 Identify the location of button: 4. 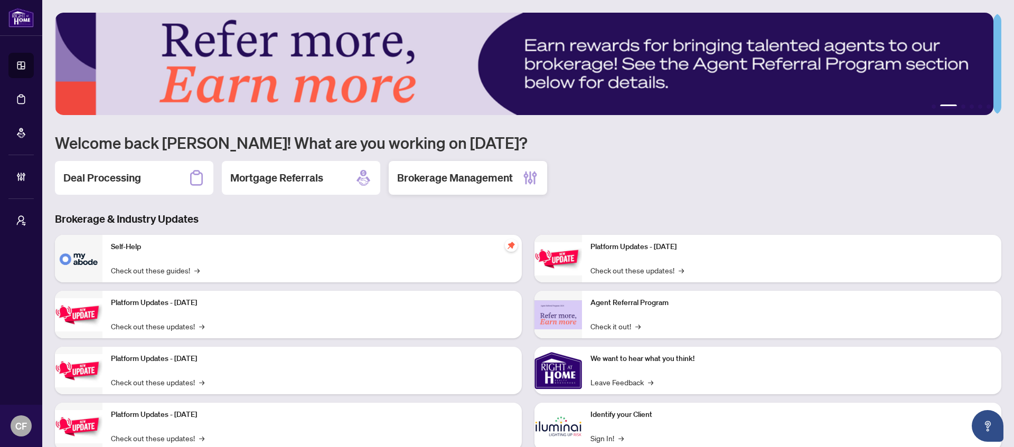
(971, 107).